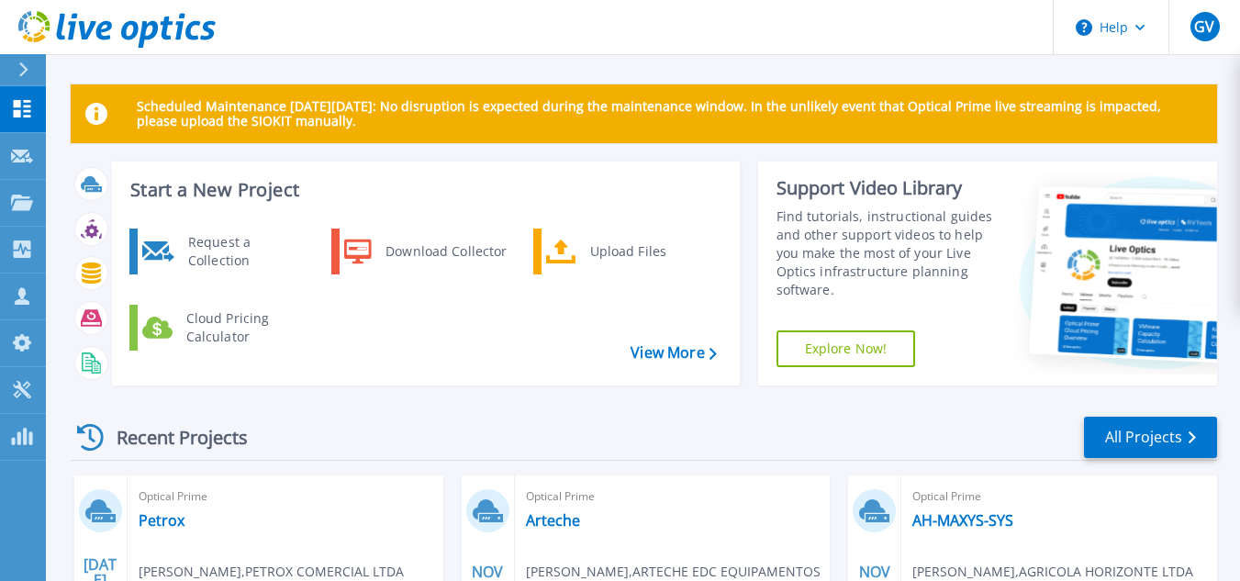  I want to click on a: View More, so click(673, 353).